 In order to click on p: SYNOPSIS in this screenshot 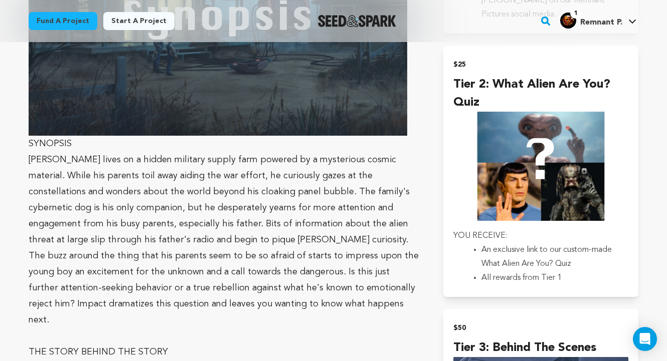, I will do `click(224, 144)`.